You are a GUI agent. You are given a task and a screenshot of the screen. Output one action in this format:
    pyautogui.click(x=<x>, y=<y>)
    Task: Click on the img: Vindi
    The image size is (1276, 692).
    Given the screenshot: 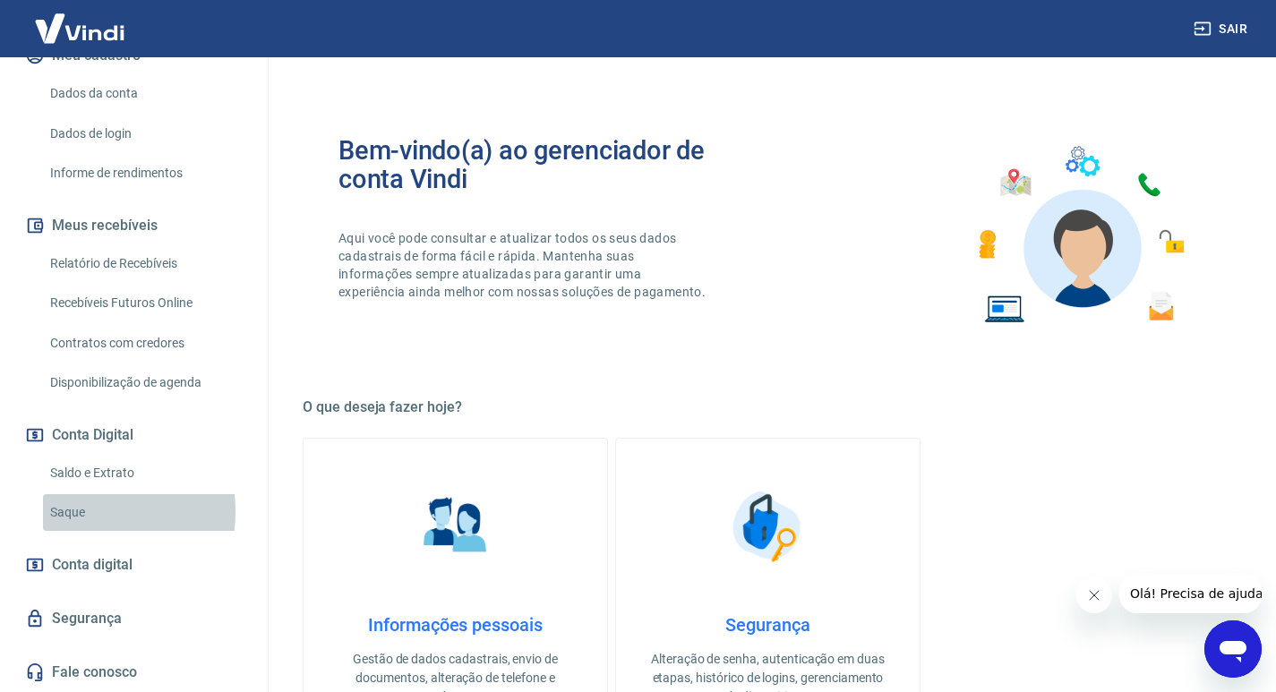 What is the action you would take?
    pyautogui.click(x=80, y=28)
    